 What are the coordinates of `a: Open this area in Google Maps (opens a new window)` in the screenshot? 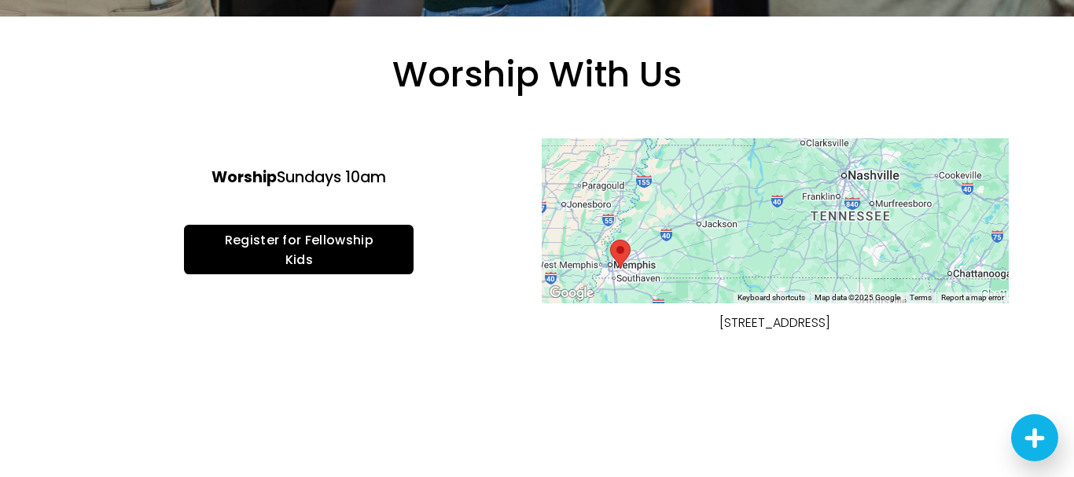 It's located at (572, 293).